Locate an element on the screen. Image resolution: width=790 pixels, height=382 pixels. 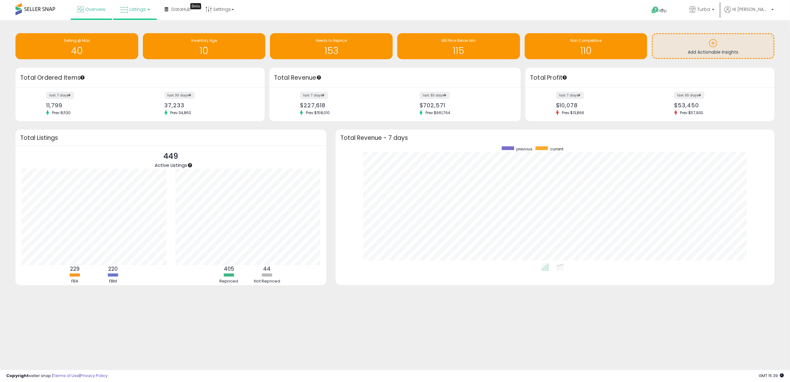
span: current is located at coordinates (557, 149).